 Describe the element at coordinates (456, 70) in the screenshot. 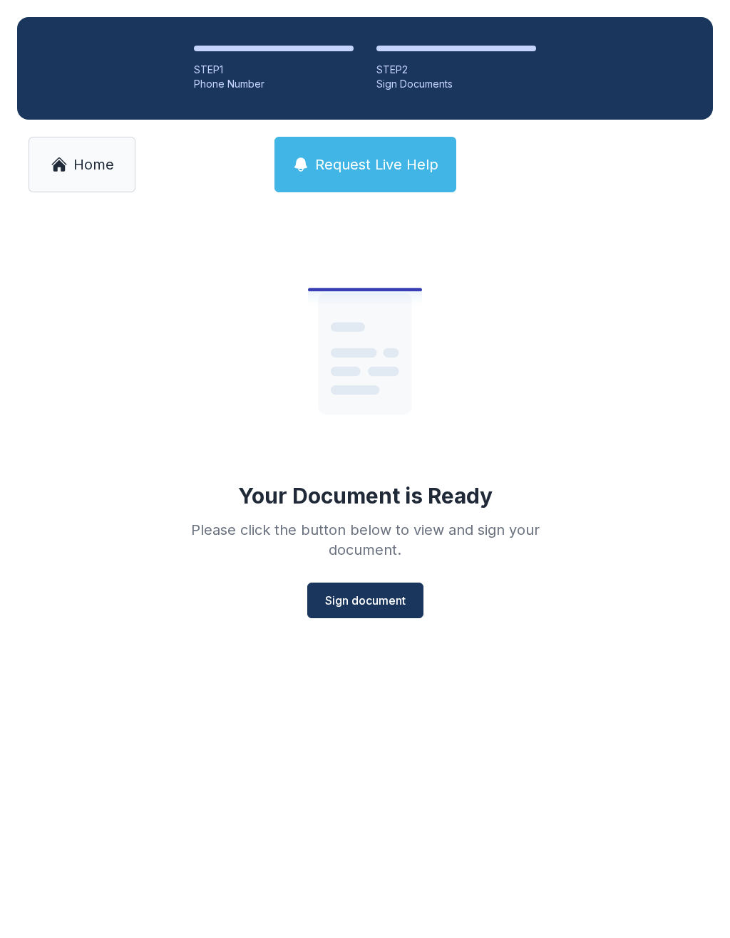

I see `div: STEP 2` at that location.